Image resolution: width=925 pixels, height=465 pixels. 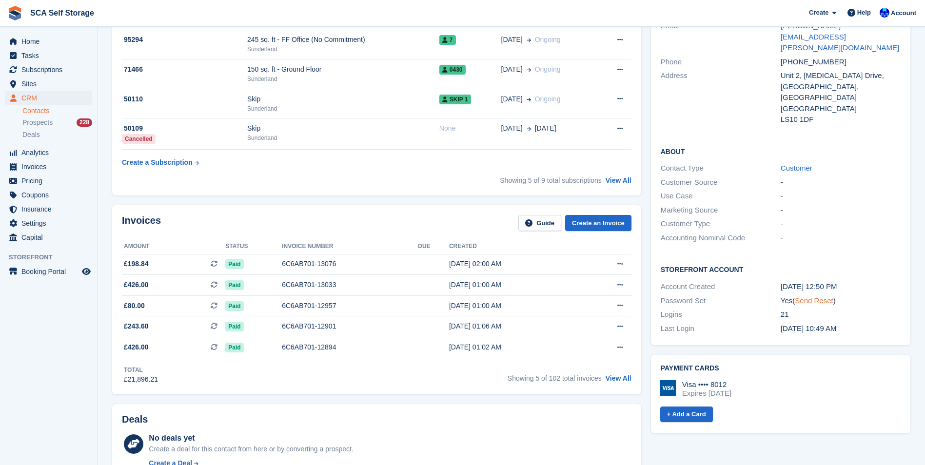 What do you see at coordinates (51, 70) in the screenshot?
I see `span: Subscriptions` at bounding box center [51, 70].